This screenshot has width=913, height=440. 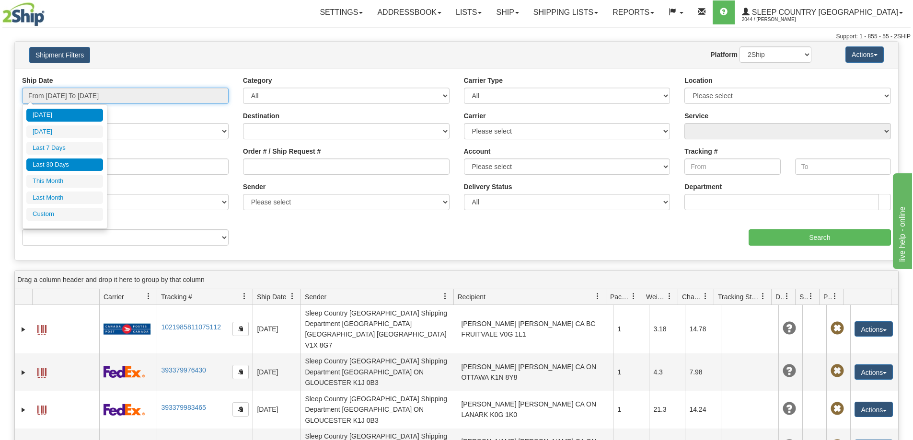 I want to click on label: Sender, so click(x=254, y=187).